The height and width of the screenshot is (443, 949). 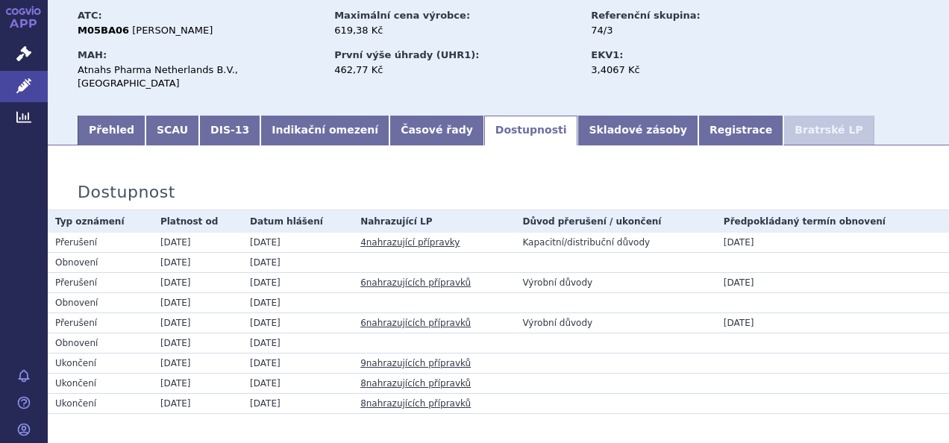 What do you see at coordinates (416, 363) in the screenshot?
I see `a: 9nahrazujících přípravků` at bounding box center [416, 363].